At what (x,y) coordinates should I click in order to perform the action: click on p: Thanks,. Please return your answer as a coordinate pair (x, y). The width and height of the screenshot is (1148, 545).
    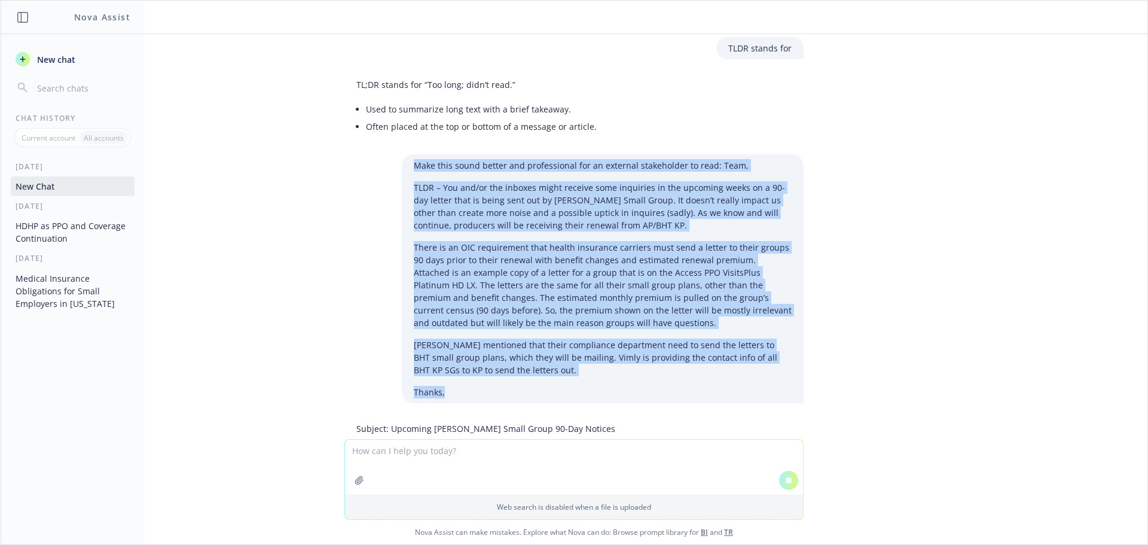
    Looking at the image, I should click on (603, 392).